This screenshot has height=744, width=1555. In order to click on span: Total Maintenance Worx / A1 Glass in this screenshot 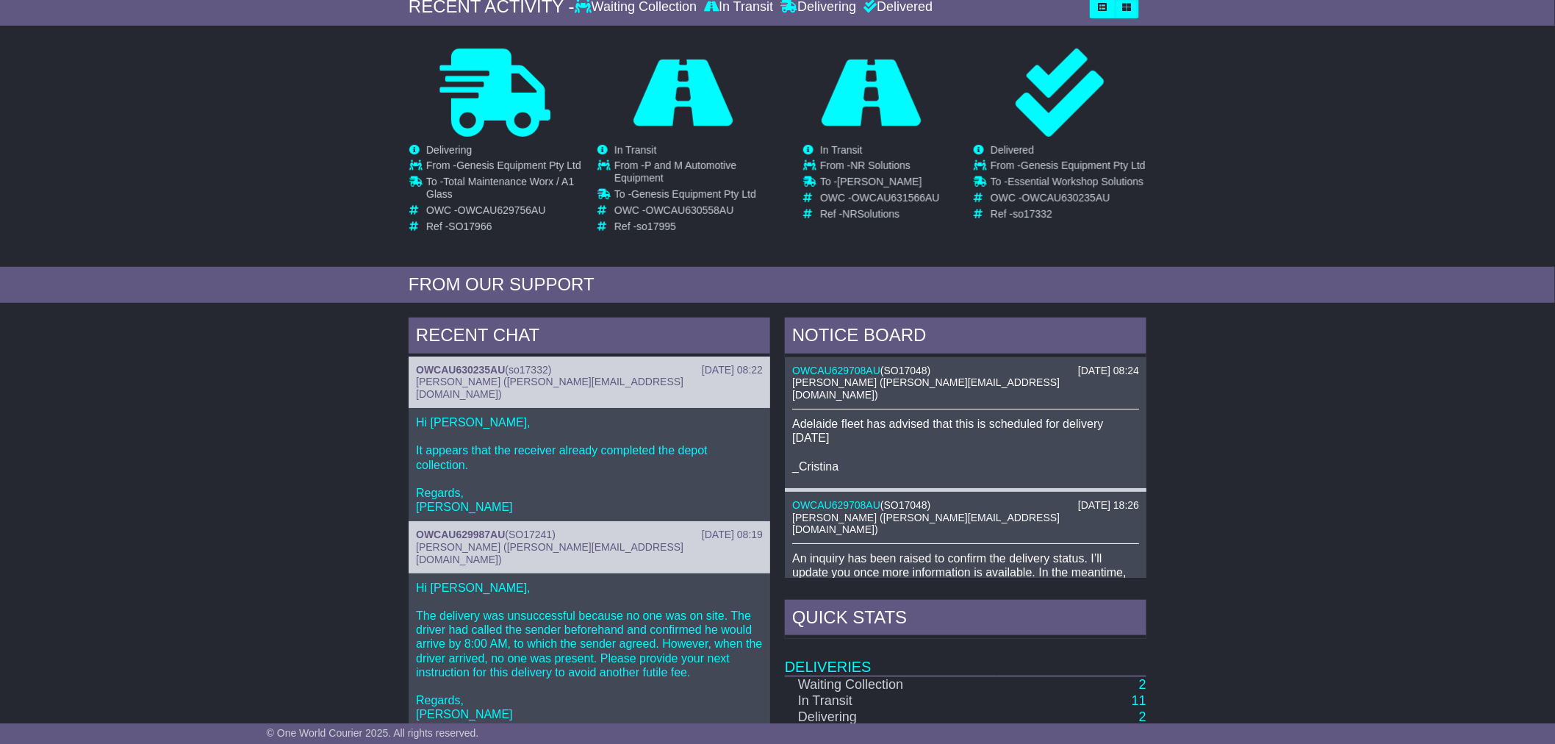, I will do `click(500, 187)`.